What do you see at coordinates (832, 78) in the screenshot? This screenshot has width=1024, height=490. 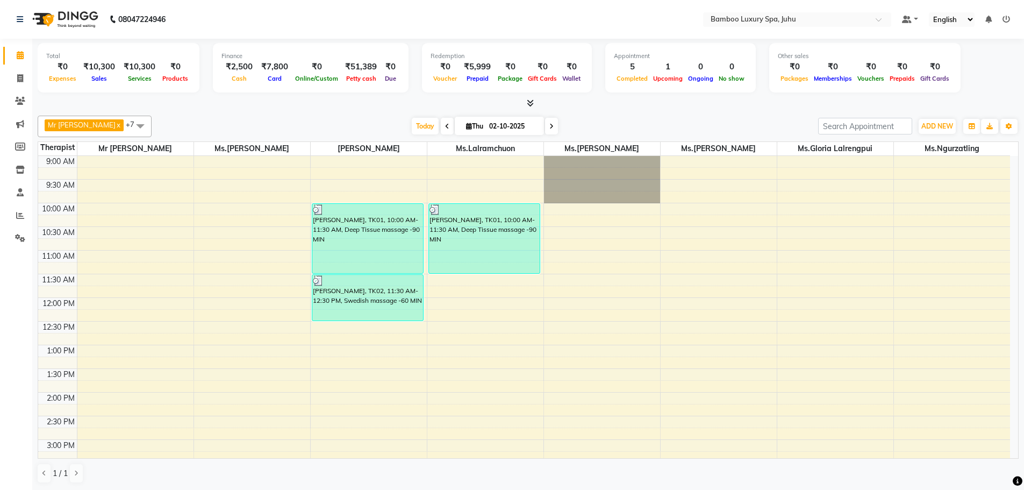 I see `span: Memberships` at bounding box center [832, 78].